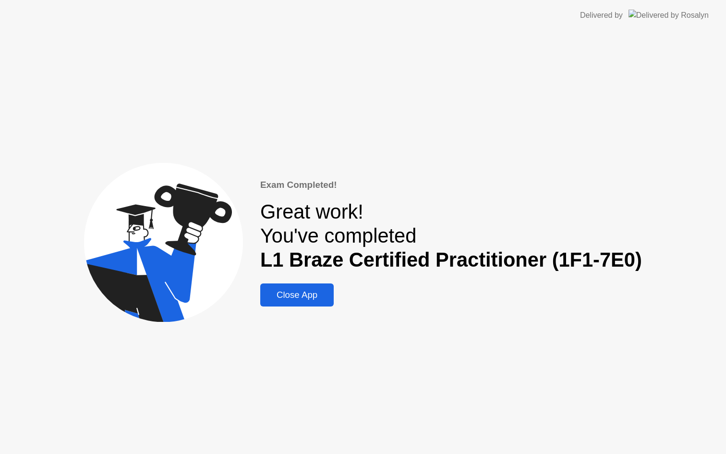 The width and height of the screenshot is (726, 454). Describe the element at coordinates (297, 295) in the screenshot. I see `div: Close App` at that location.